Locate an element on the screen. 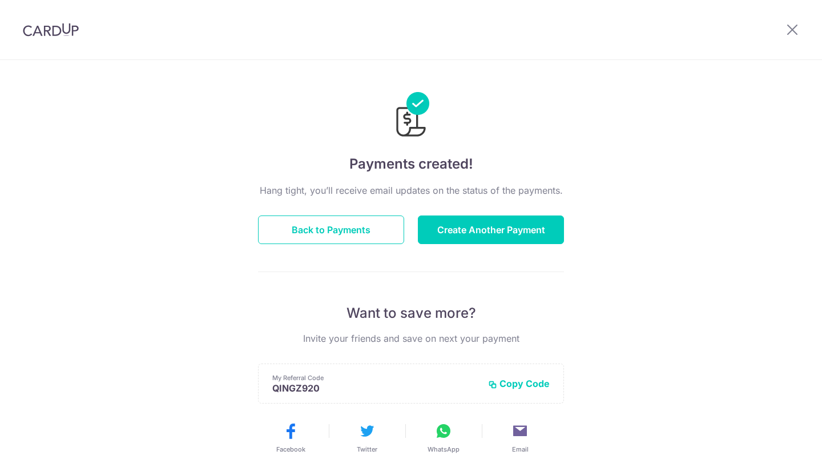 The width and height of the screenshot is (822, 463). p: QINGZ920 is located at coordinates (376, 388).